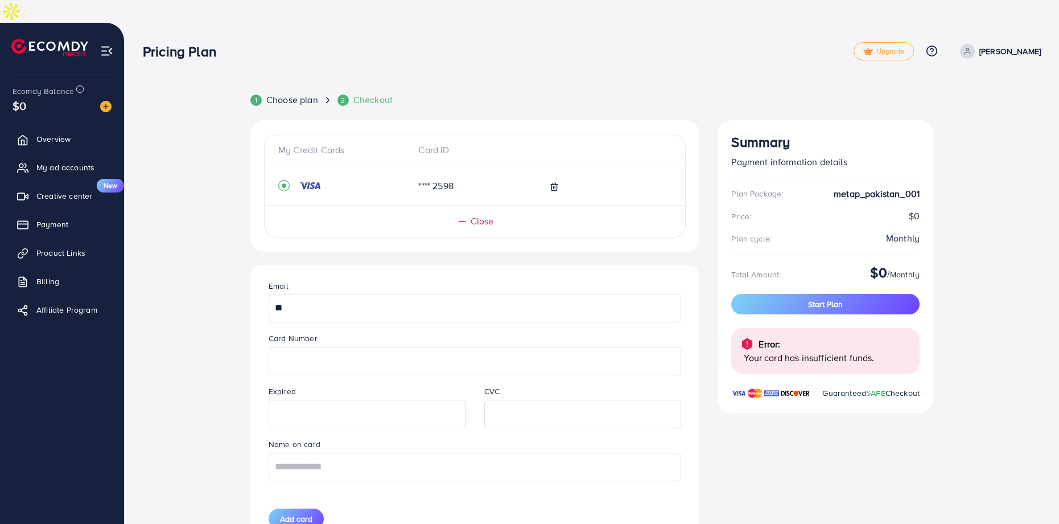 This screenshot has height=524, width=1059. I want to click on span: Upgrade, so click(884, 51).